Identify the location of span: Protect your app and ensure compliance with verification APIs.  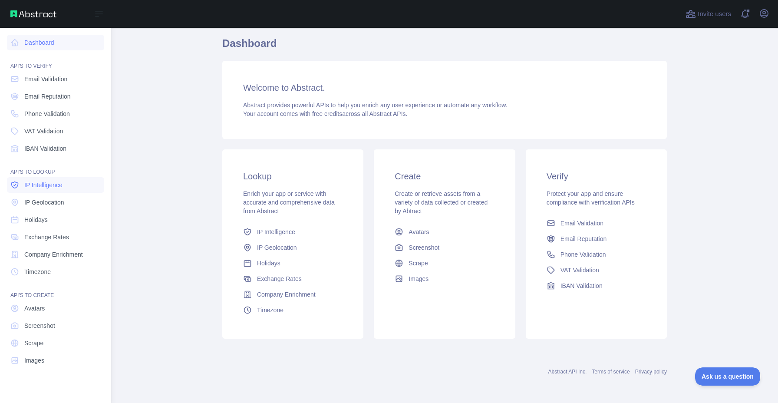
(590, 198).